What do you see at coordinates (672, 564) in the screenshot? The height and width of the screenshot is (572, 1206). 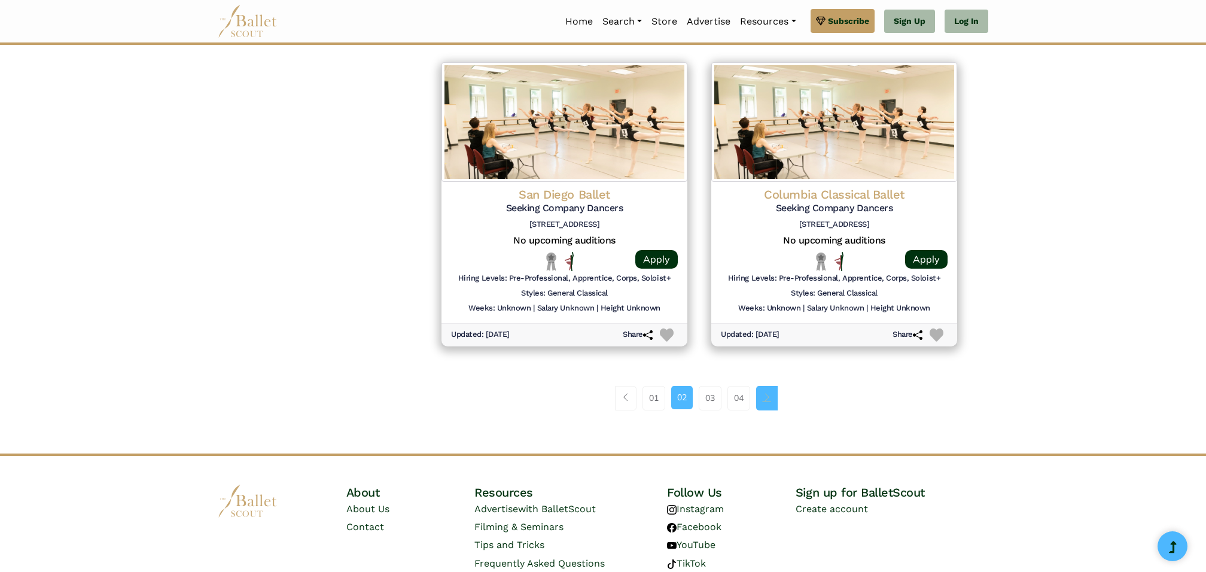 I see `img: tiktok logo` at bounding box center [672, 564].